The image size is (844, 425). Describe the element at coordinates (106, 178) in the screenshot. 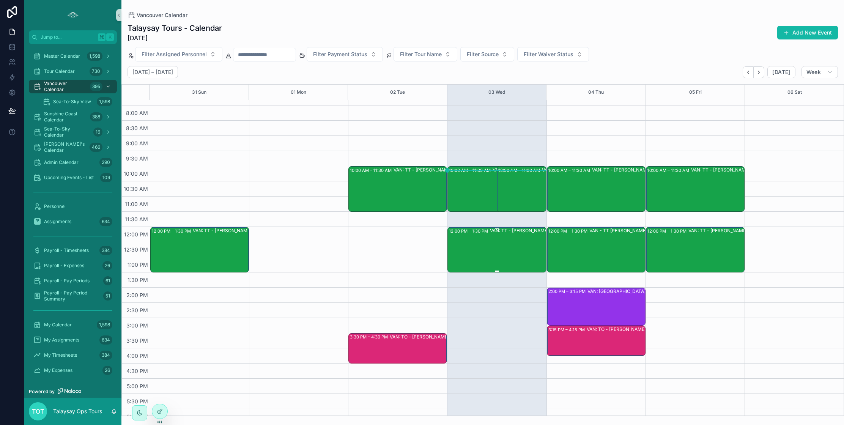

I see `div: 109` at that location.